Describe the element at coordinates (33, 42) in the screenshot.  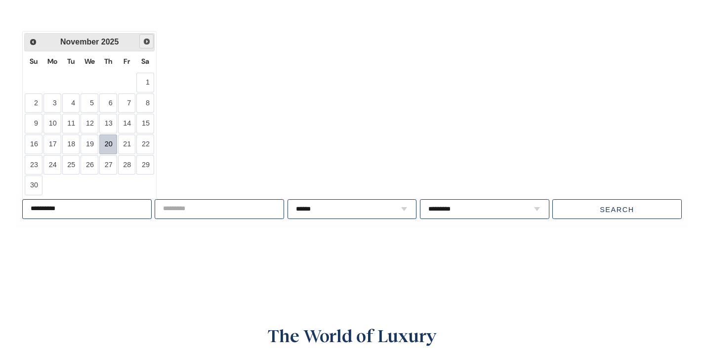
I see `span: Prev` at that location.